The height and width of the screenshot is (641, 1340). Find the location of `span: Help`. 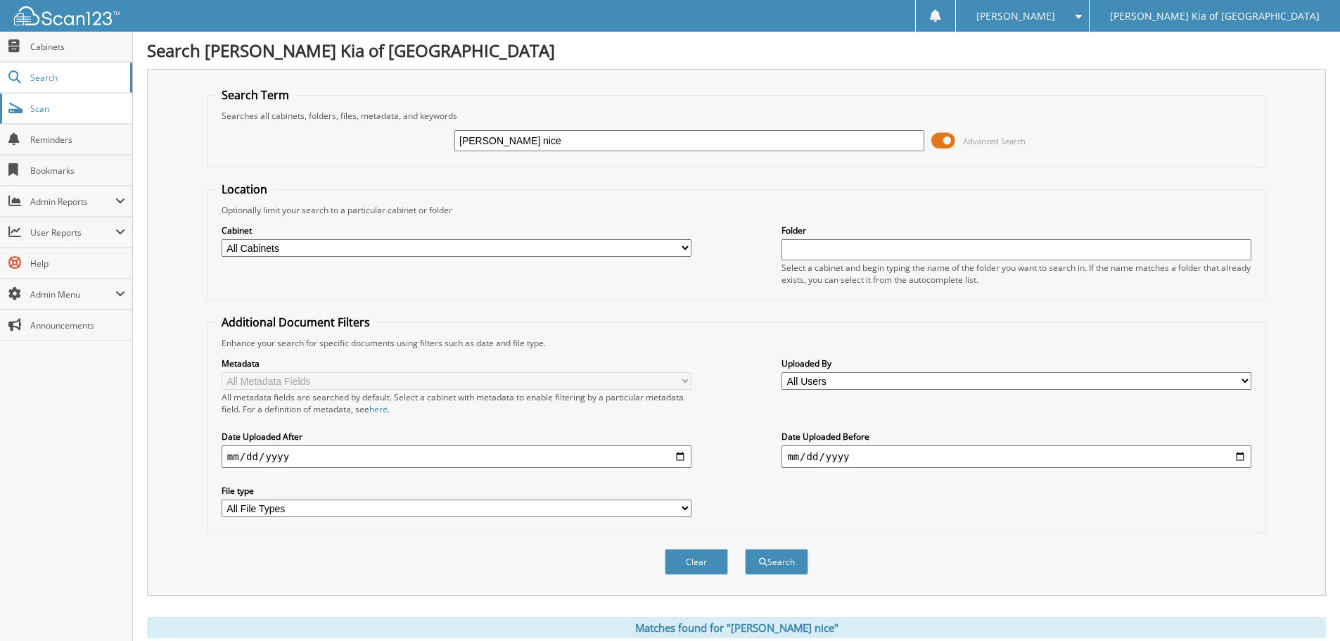

span: Help is located at coordinates (77, 263).